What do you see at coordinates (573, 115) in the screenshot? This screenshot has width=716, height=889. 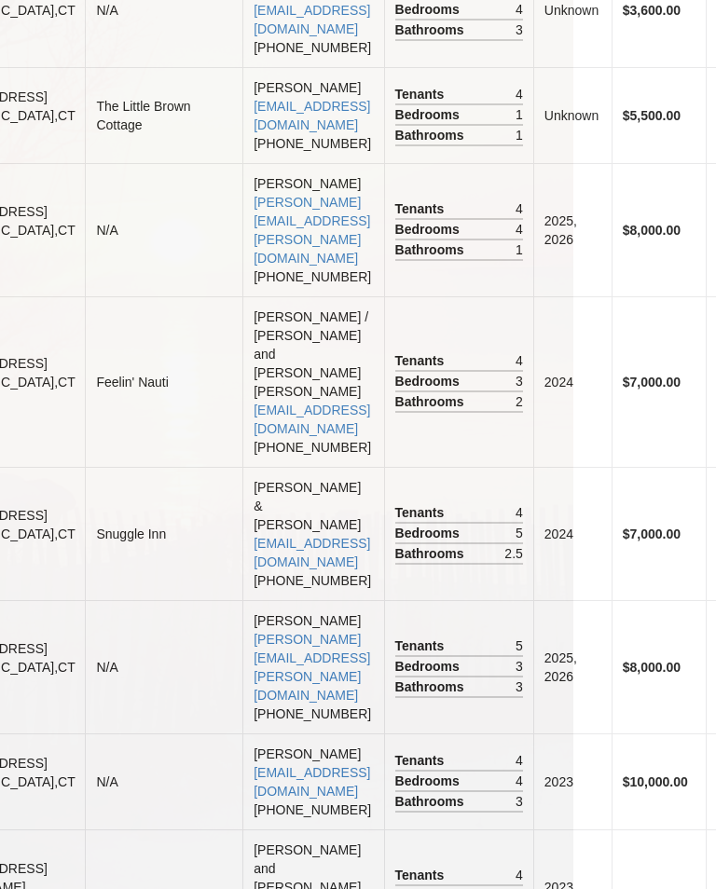 I see `td: Unknown` at bounding box center [573, 115].